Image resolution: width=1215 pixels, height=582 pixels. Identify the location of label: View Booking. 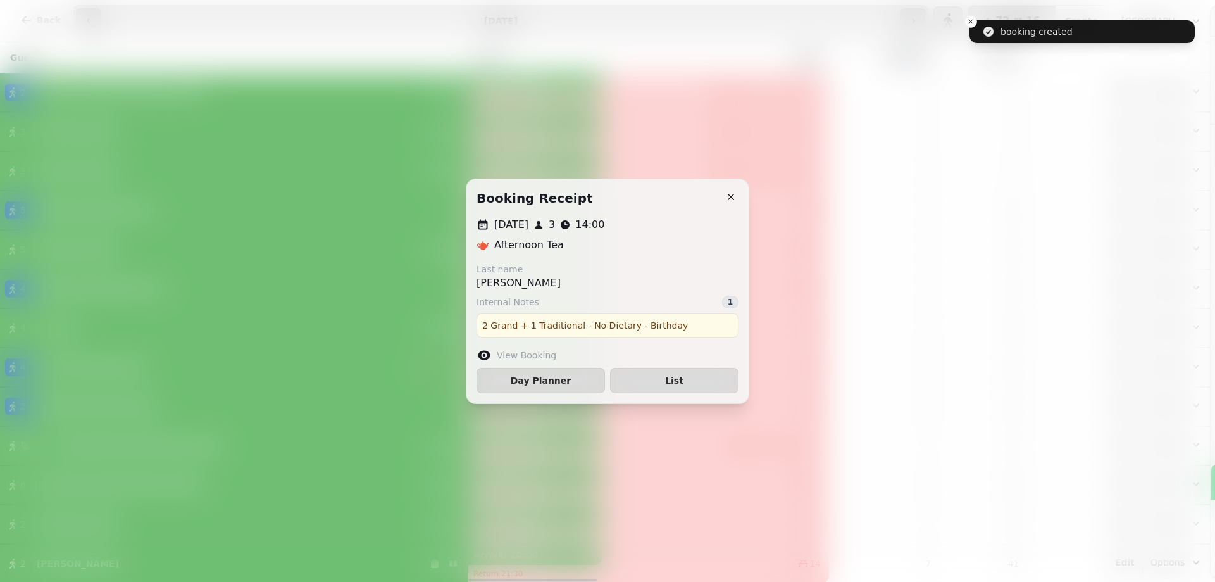
(526, 355).